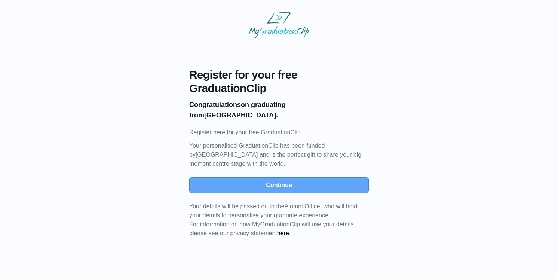 The image size is (558, 279). Describe the element at coordinates (302, 206) in the screenshot. I see `span: Alumni Office` at that location.